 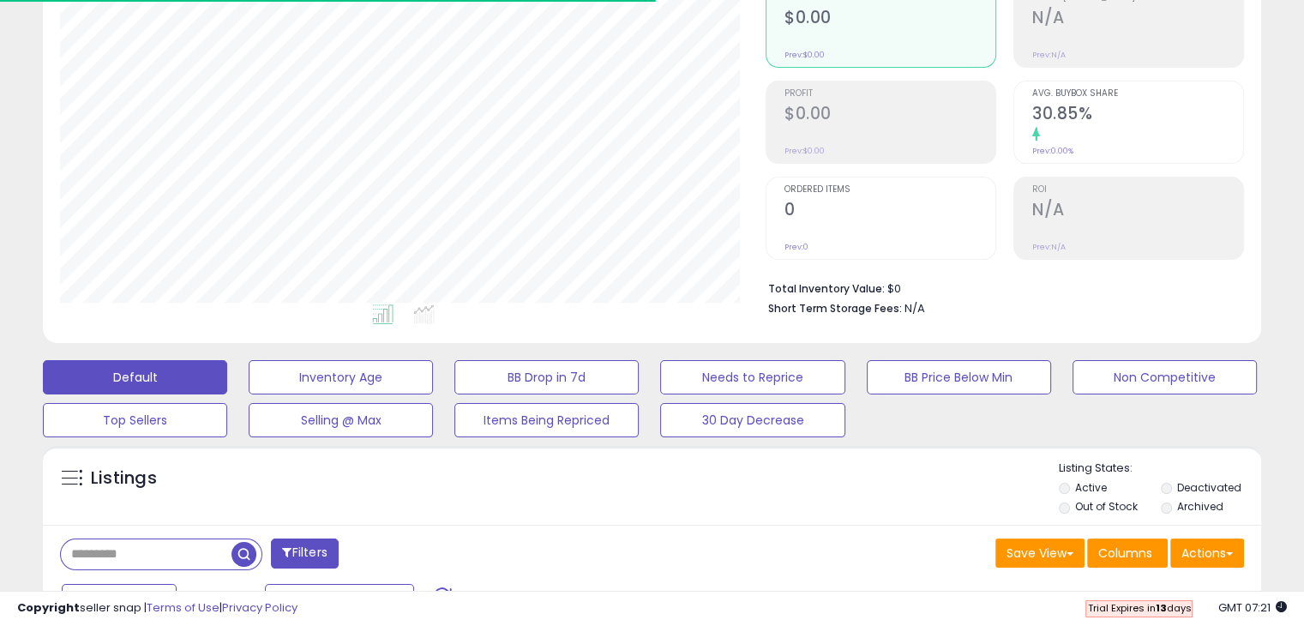 I want to click on small: Prev: 0.00%, so click(x=1053, y=151).